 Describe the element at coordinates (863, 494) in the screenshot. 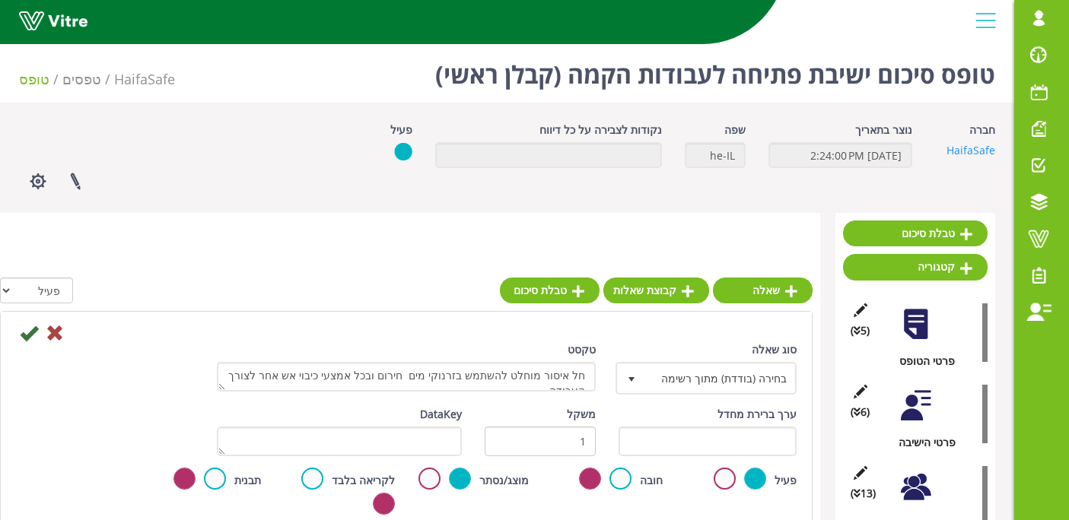

I see `span: (13 )` at that location.